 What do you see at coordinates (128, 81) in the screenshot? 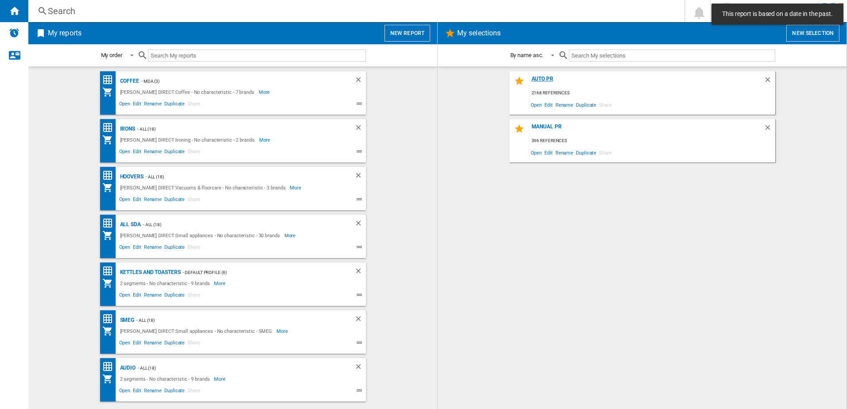
I see `div: Coffee` at bounding box center [128, 81].